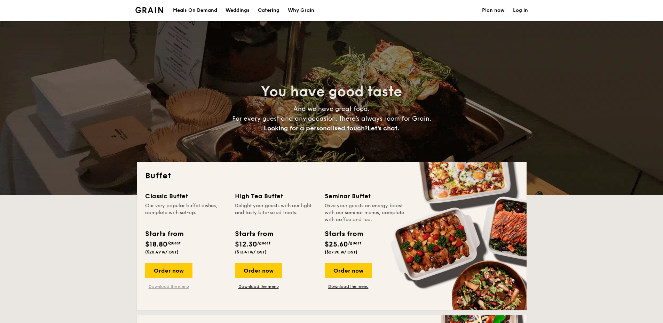 This screenshot has height=323, width=663. Describe the element at coordinates (341, 252) in the screenshot. I see `span: ($27.90 w/ GST)` at that location.